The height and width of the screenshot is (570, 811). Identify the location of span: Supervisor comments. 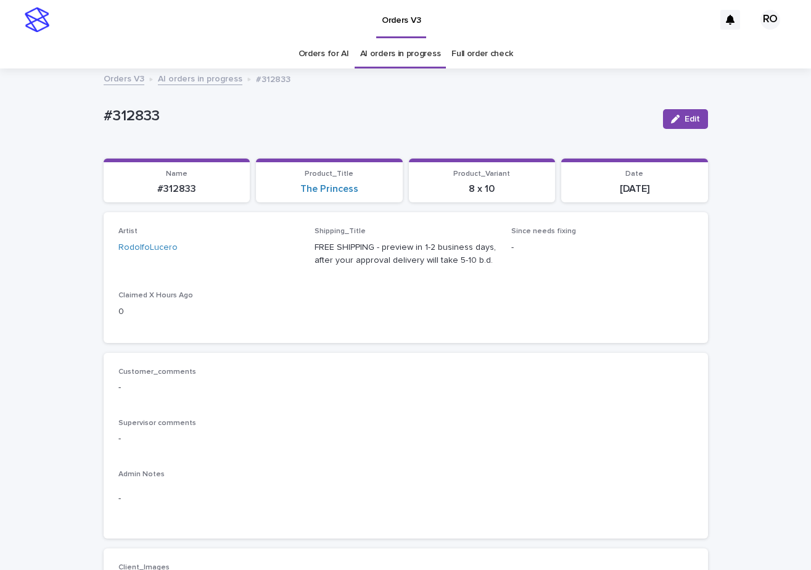
(157, 423).